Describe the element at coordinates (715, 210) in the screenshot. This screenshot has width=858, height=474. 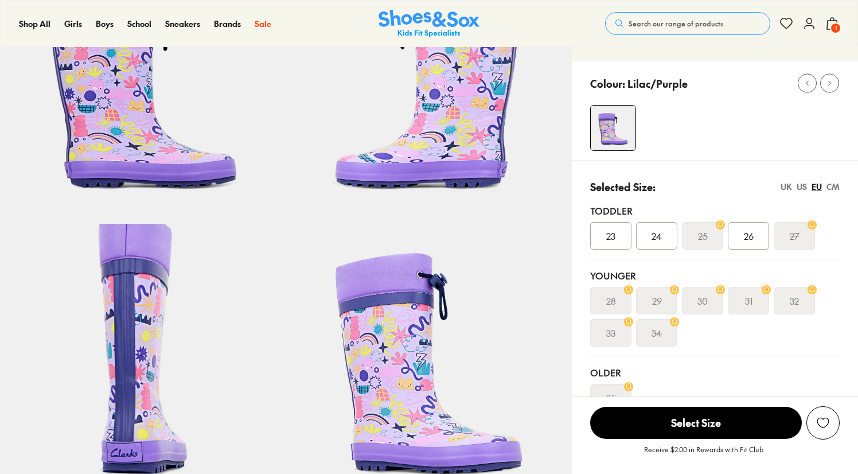
I see `div: Toddler` at that location.